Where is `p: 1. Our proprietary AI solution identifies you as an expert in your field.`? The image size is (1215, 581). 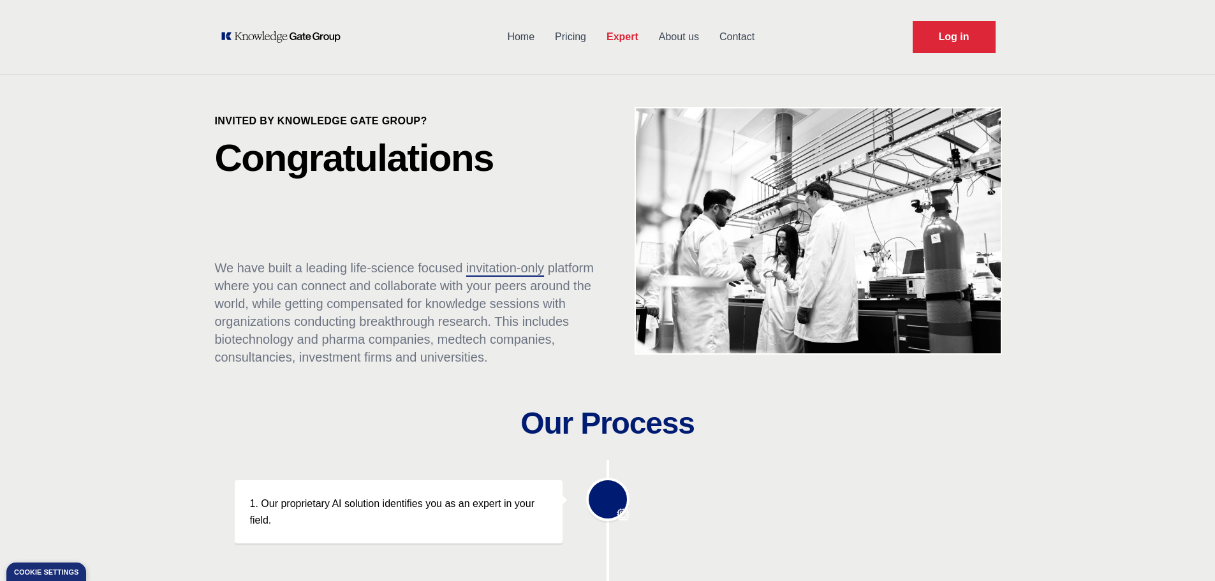
p: 1. Our proprietary AI solution identifies you as an expert in your field. is located at coordinates (399, 511).